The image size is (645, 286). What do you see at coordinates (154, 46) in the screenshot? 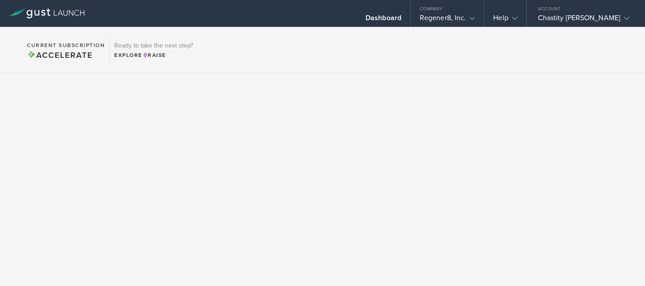
I see `h3: Ready to take the next step?` at bounding box center [154, 46].